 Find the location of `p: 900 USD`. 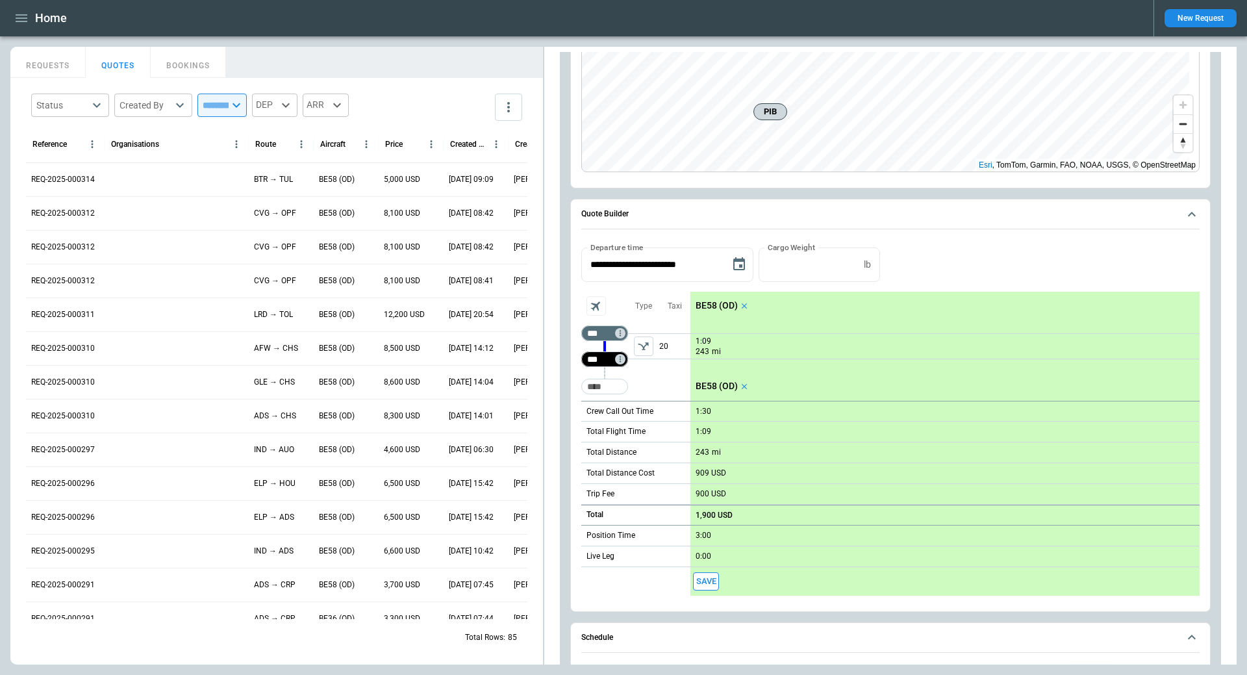

p: 900 USD is located at coordinates (711, 494).